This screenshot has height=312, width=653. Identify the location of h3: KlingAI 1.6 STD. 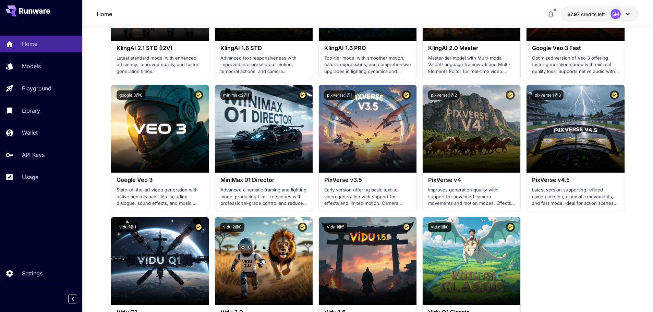
(263, 48).